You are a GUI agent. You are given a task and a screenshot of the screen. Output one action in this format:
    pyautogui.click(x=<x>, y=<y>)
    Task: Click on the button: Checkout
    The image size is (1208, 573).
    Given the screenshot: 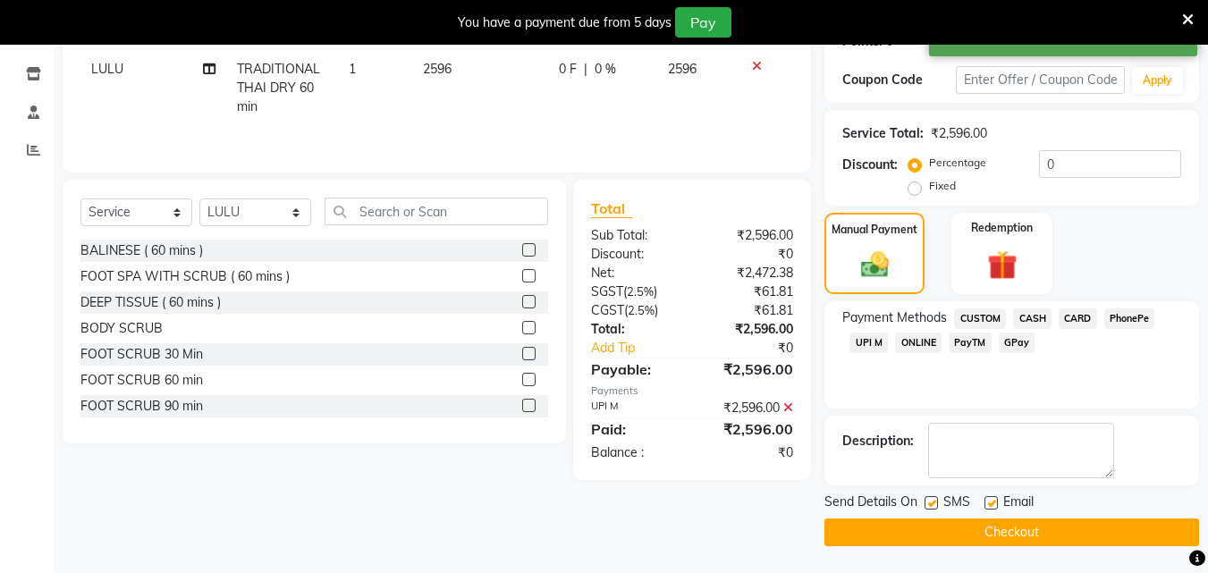 What is the action you would take?
    pyautogui.click(x=1011, y=532)
    